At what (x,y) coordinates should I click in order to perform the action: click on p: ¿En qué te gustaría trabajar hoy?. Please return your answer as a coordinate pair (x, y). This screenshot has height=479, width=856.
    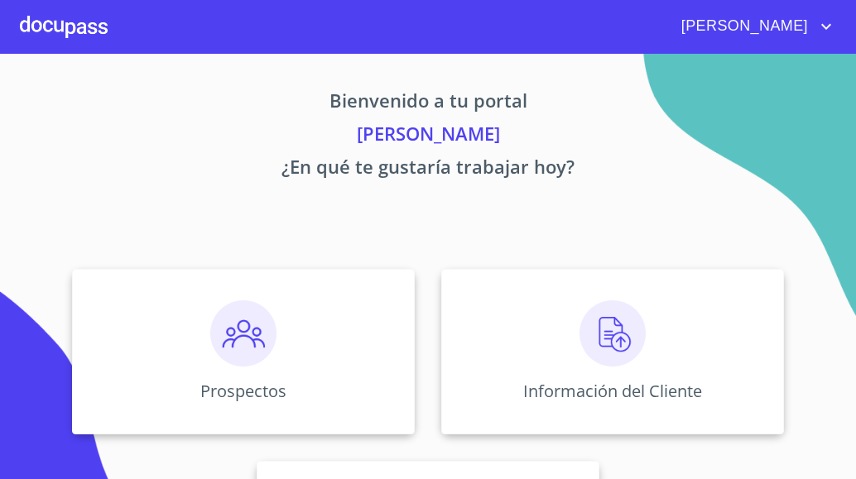
    Looking at the image, I should click on (428, 170).